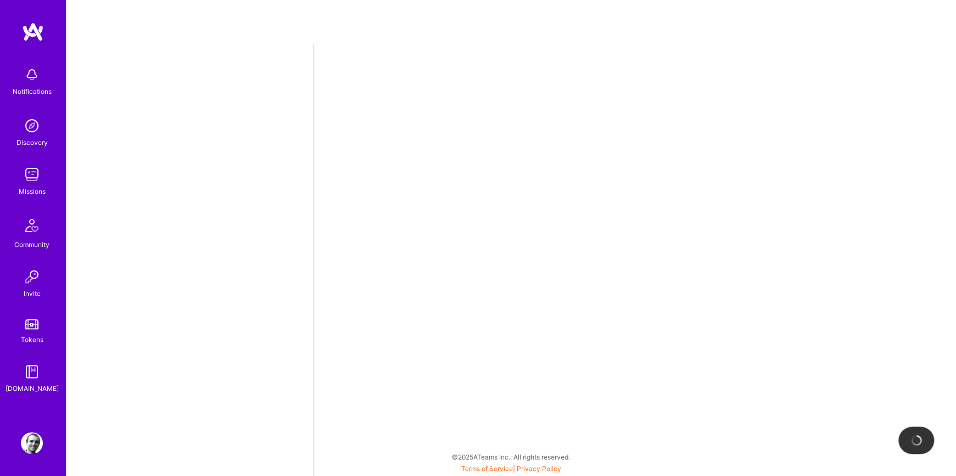  I want to click on img: loading, so click(916, 441).